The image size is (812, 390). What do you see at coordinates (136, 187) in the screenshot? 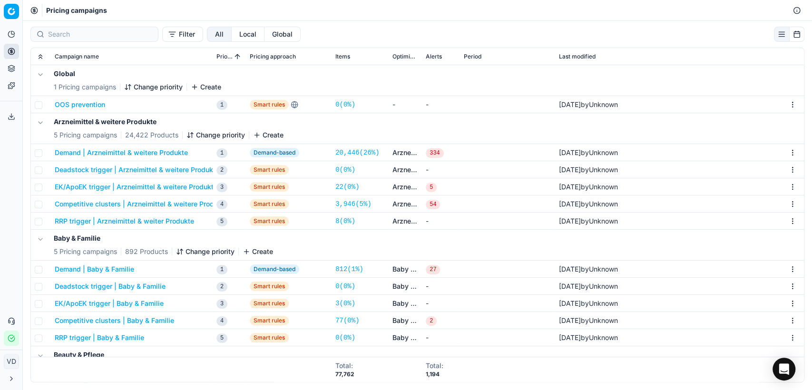
I see `button: EK/ApoEK trigger | Arzneimittel & weitere Produkte` at bounding box center [136, 187].